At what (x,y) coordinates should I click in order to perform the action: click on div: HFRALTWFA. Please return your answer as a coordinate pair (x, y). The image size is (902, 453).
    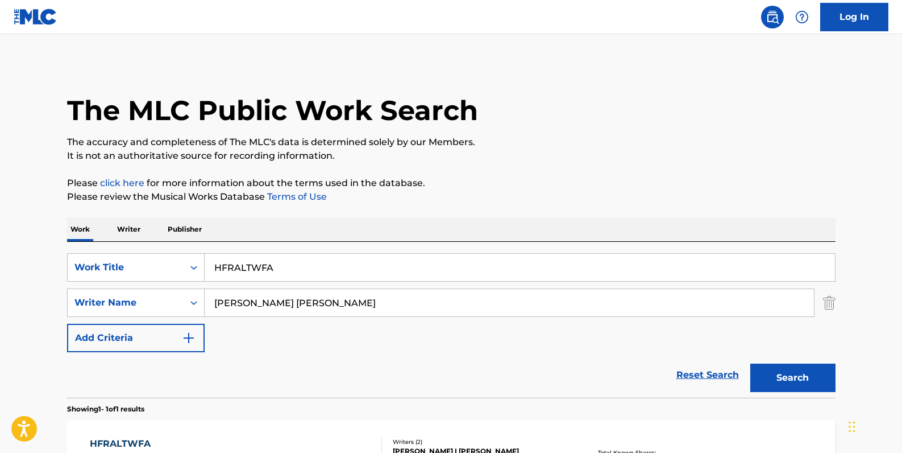
    Looking at the image, I should click on (141, 443).